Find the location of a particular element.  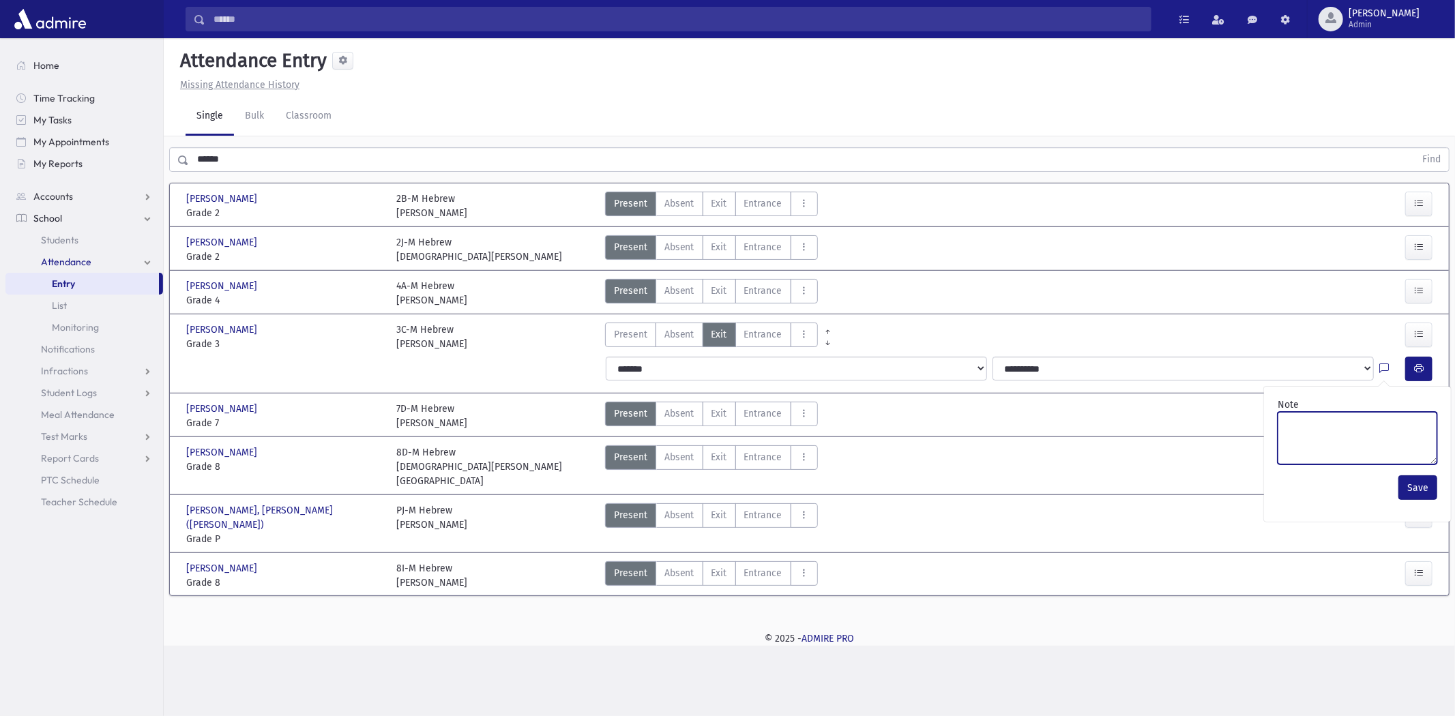

a: Monitoring is located at coordinates (84, 328).